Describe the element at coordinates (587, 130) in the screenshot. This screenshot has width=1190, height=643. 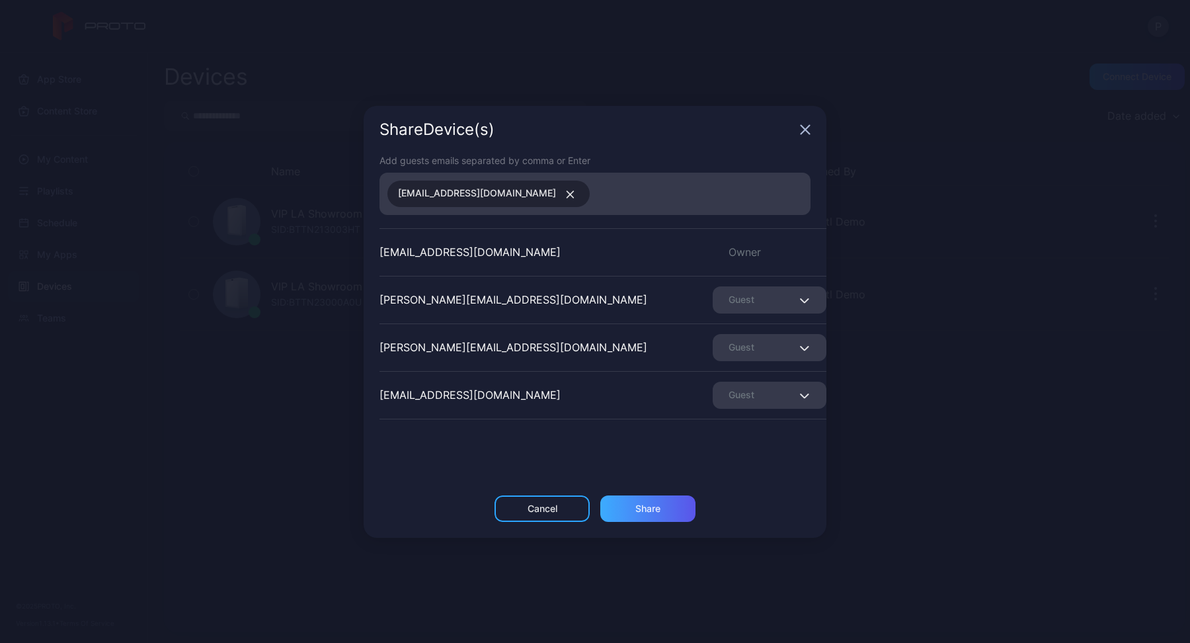
I see `div: Share Device (s)` at that location.